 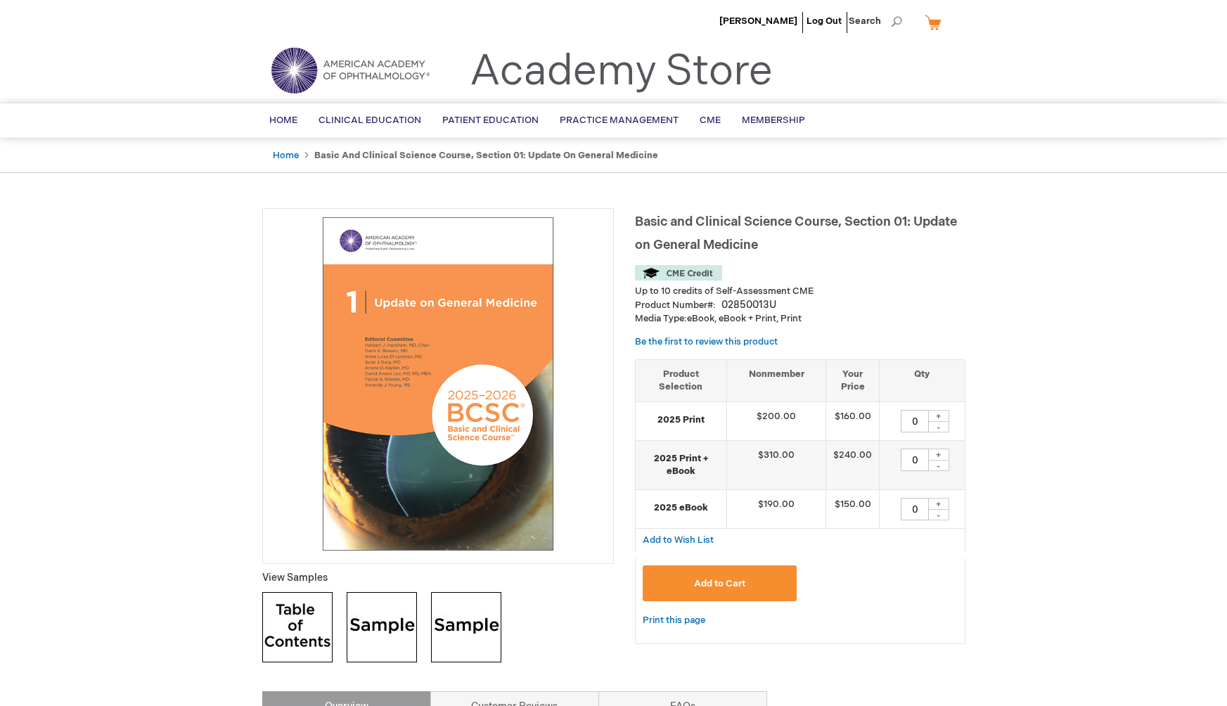 What do you see at coordinates (681, 420) in the screenshot?
I see `strong: 2025 Print` at bounding box center [681, 420].